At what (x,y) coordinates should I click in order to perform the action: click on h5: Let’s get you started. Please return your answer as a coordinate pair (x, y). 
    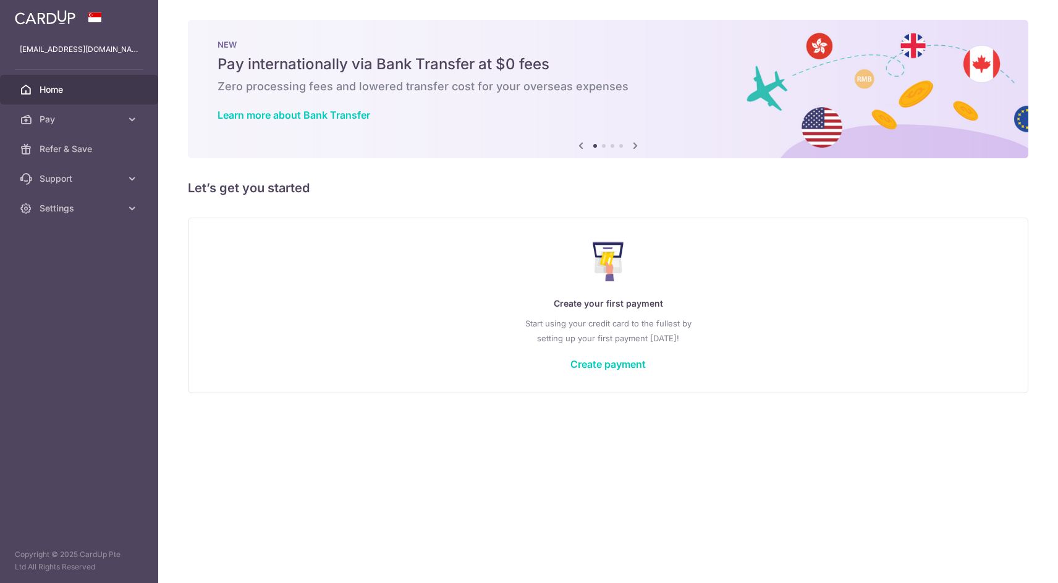
    Looking at the image, I should click on (608, 188).